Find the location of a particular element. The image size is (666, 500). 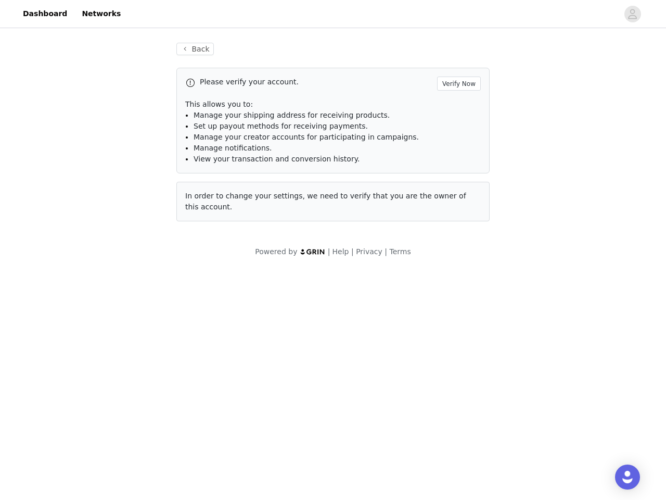

a: Terms is located at coordinates (400, 251).